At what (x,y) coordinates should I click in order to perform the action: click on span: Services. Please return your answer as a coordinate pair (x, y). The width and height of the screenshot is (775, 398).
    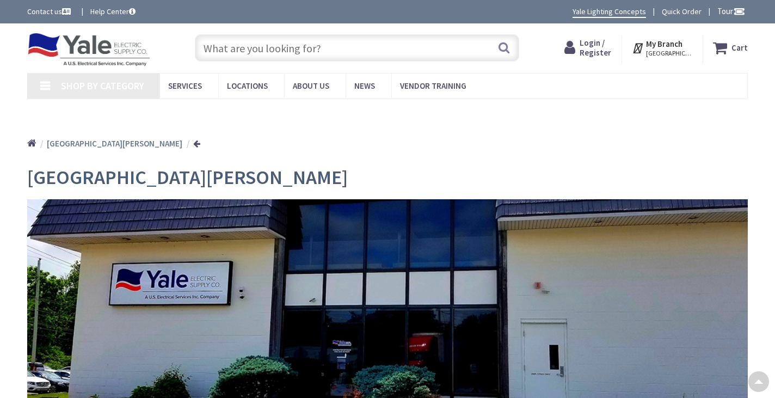
    Looking at the image, I should click on (185, 85).